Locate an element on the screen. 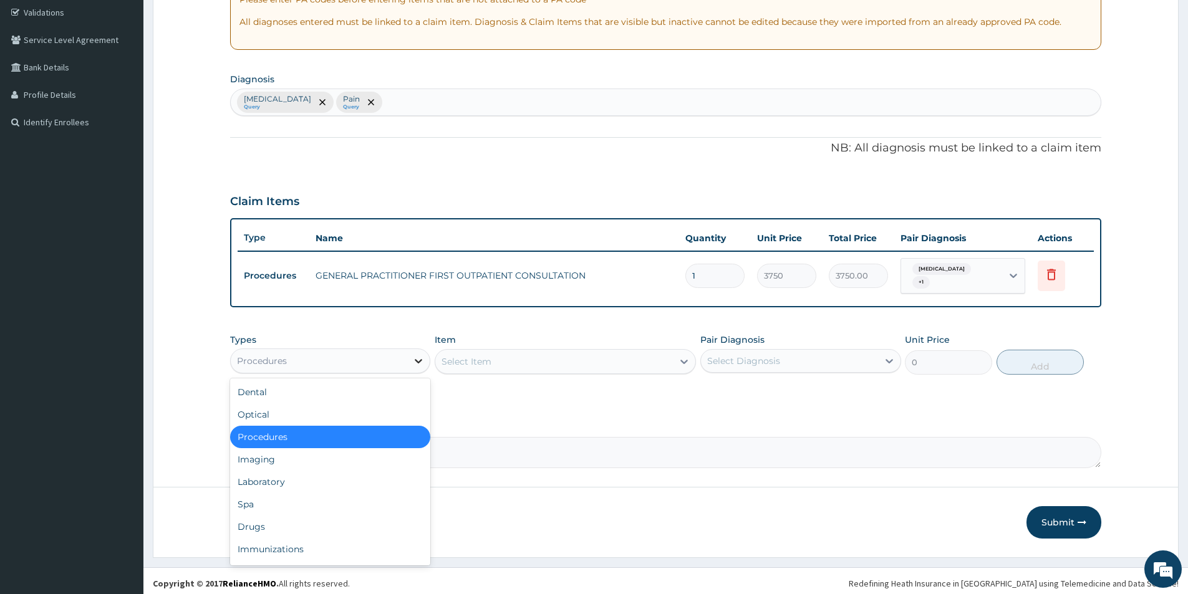 The width and height of the screenshot is (1188, 594). label: Unit Price is located at coordinates (927, 340).